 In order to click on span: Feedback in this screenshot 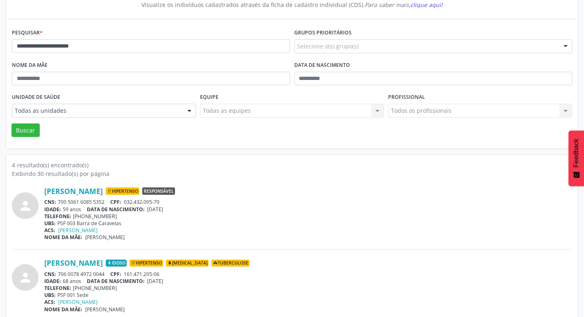, I will do `click(576, 153)`.